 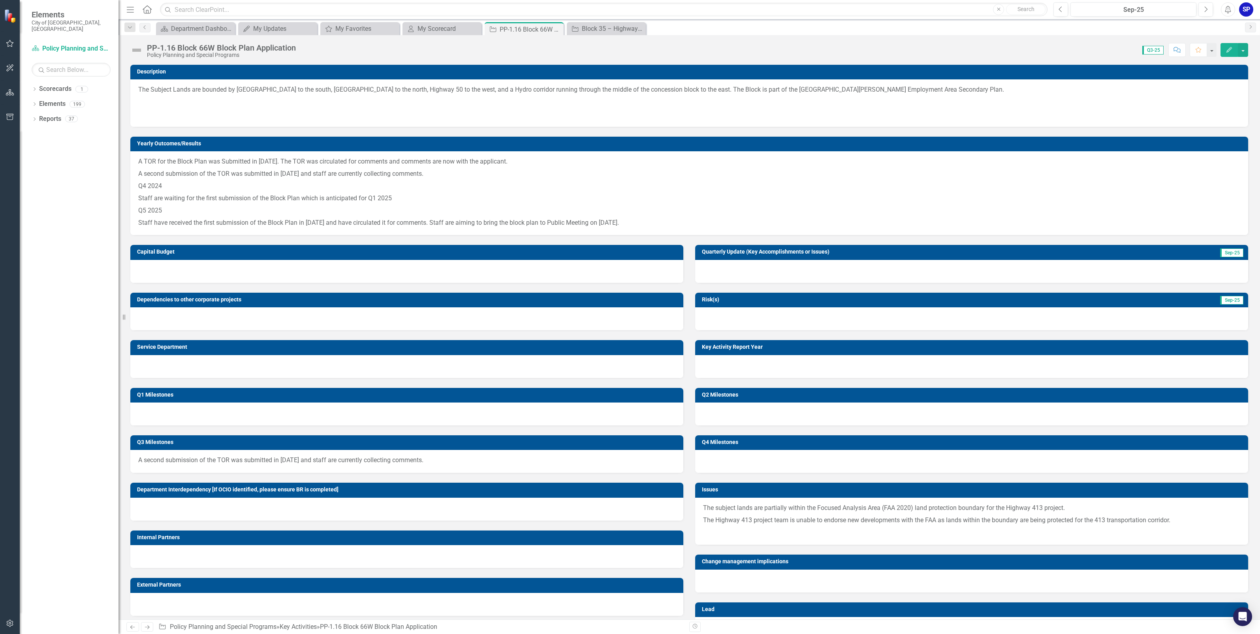 I want to click on h3: Change management implications, so click(x=973, y=561).